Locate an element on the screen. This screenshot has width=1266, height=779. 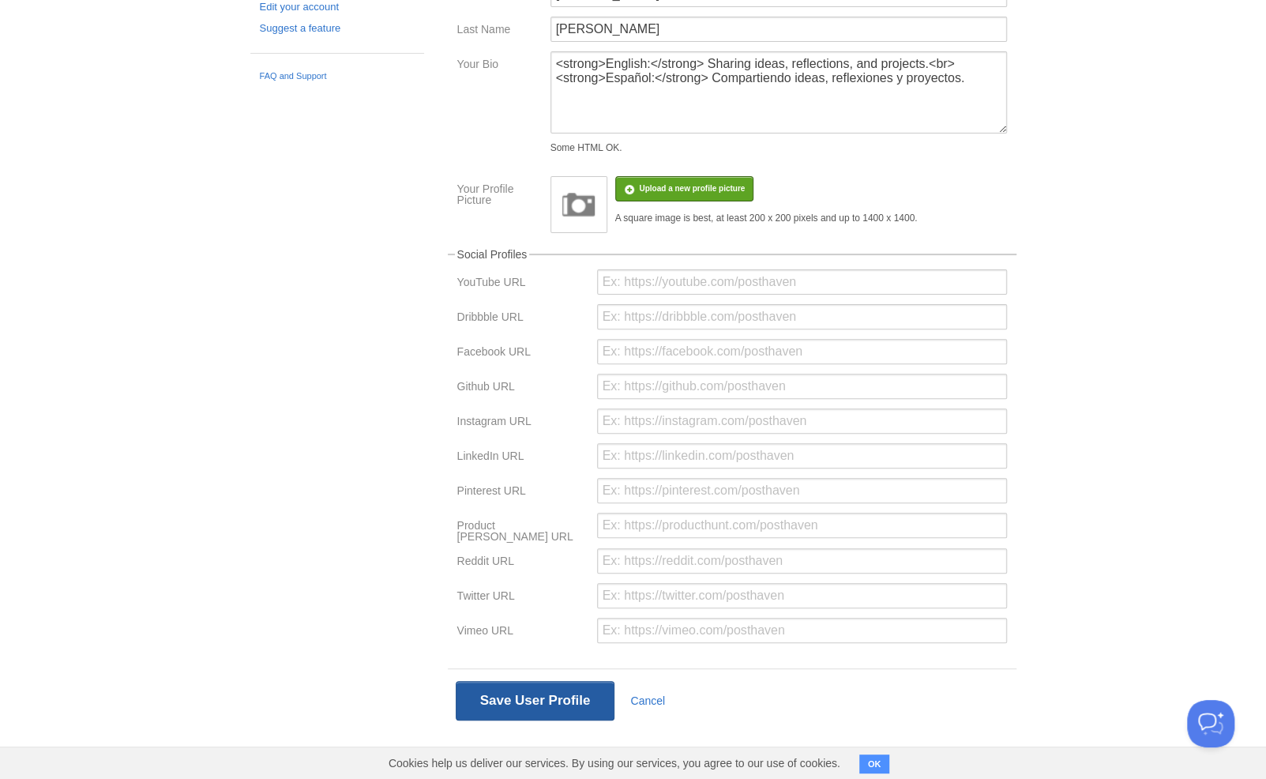
img: image.png is located at coordinates (579, 205).